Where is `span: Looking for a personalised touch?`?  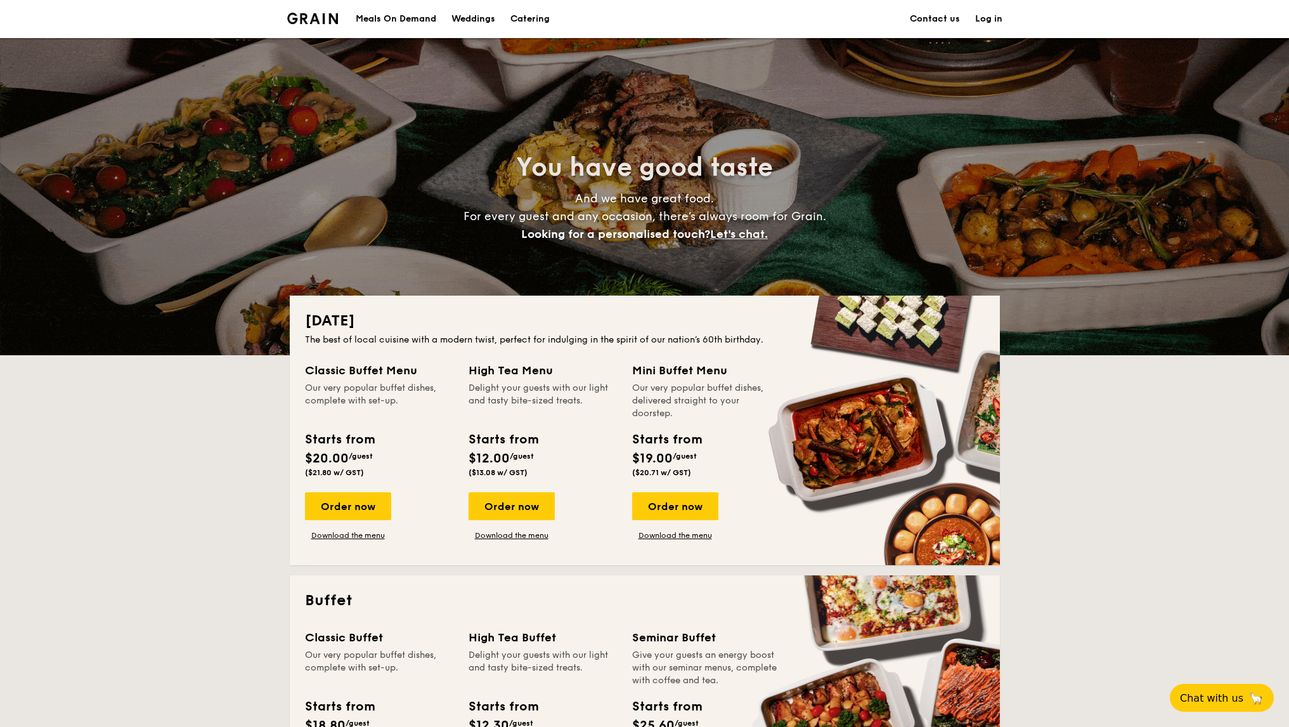 span: Looking for a personalised touch? is located at coordinates (616, 234).